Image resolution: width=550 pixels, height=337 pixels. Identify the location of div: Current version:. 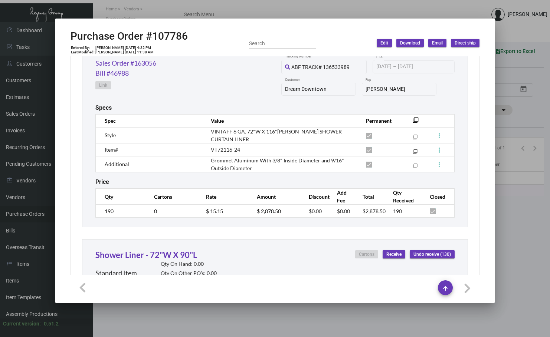
(22, 324).